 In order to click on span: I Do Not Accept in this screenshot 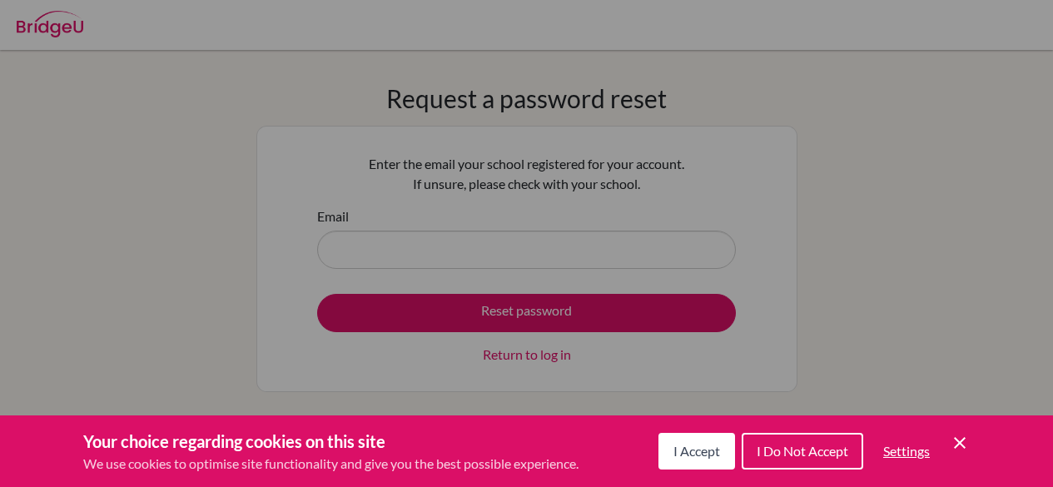, I will do `click(803, 450)`.